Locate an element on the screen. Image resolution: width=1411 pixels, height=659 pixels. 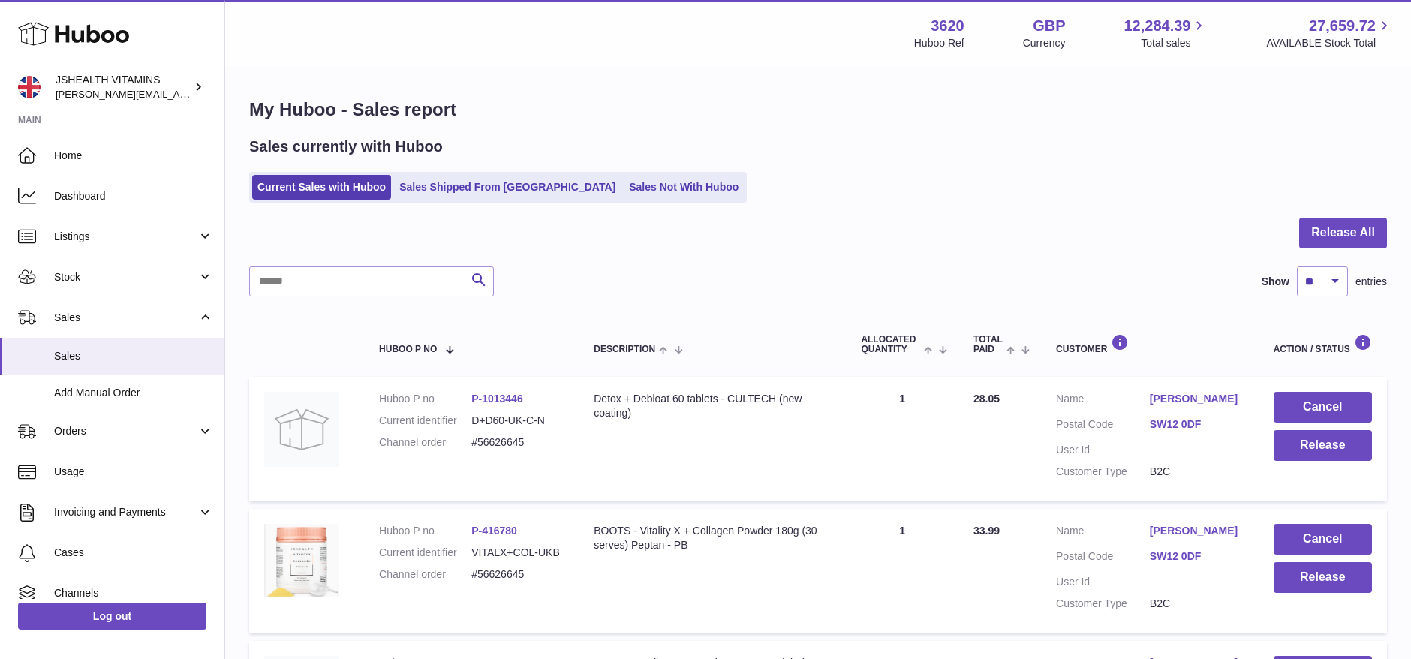
div: Currency is located at coordinates (1044, 43).